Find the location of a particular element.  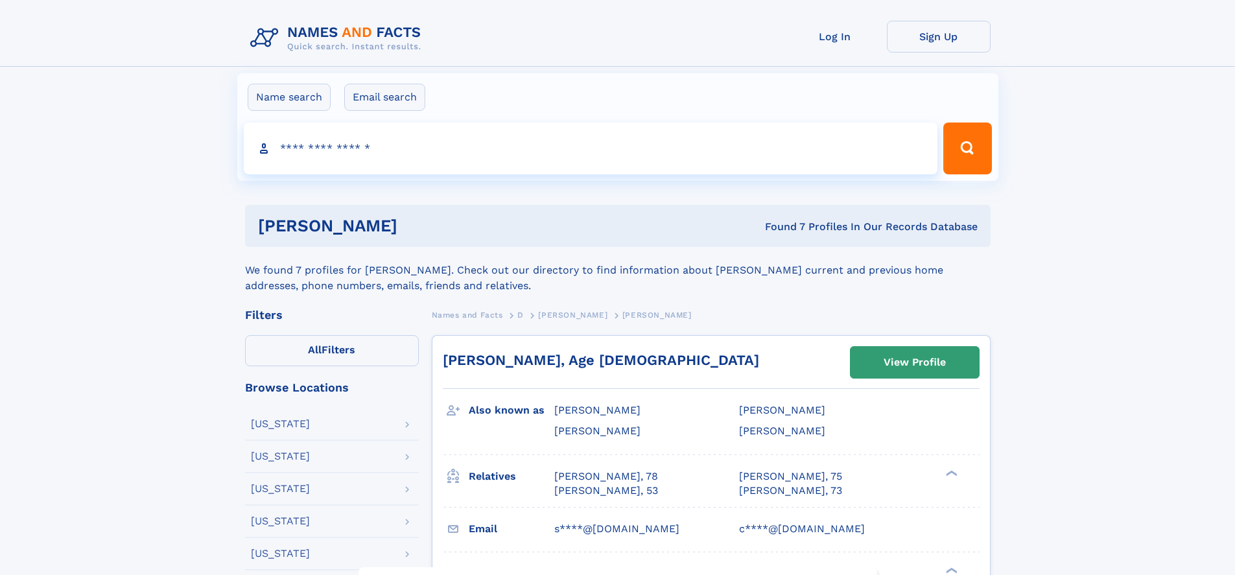

label: Name search is located at coordinates (289, 97).